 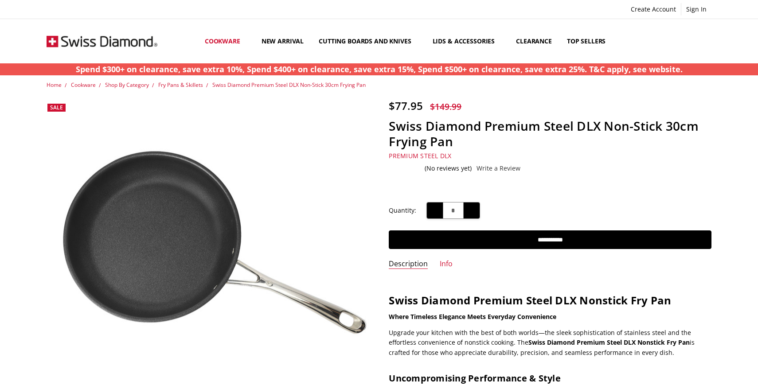 What do you see at coordinates (83, 85) in the screenshot?
I see `span: Cookware` at bounding box center [83, 85].